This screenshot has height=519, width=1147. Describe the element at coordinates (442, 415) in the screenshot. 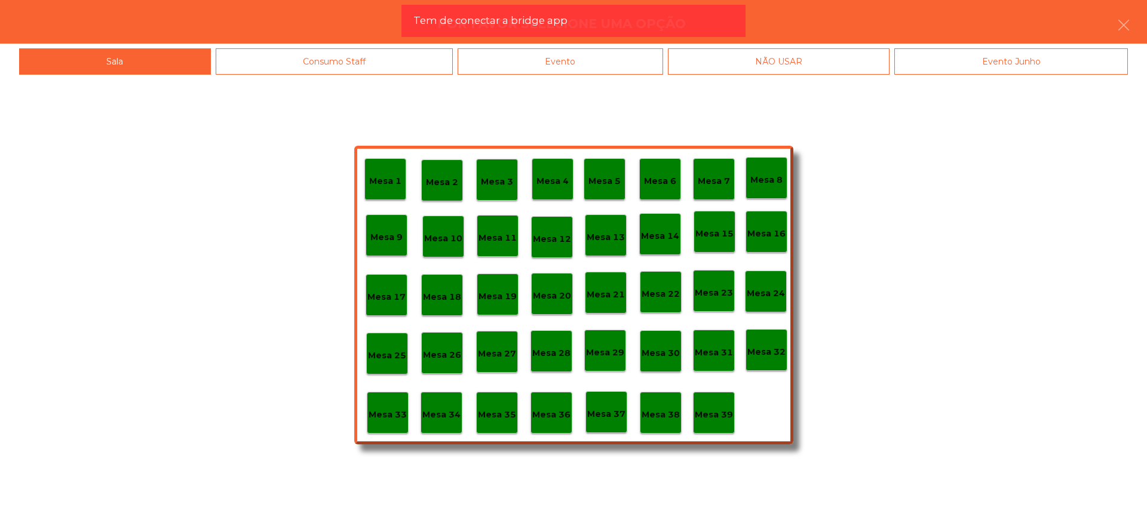

I see `p: Mesa 34` at that location.